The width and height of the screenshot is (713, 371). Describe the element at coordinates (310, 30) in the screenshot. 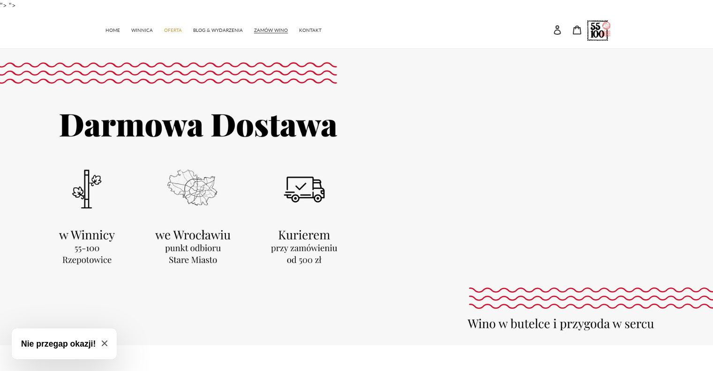

I see `span: KONTAKT` at that location.